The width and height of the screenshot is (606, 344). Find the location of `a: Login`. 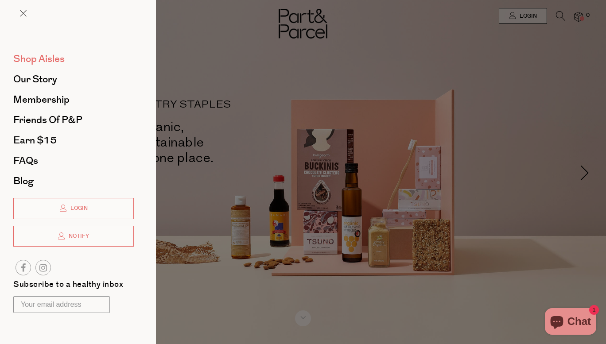

a: Login is located at coordinates (74, 209).